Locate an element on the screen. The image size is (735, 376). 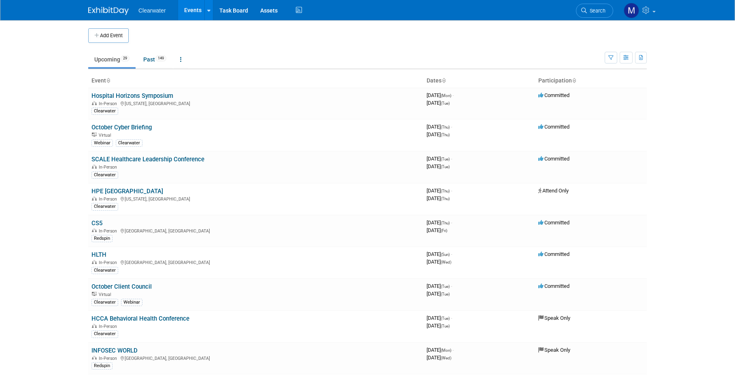
img: ExhibitDay is located at coordinates (108, 11).